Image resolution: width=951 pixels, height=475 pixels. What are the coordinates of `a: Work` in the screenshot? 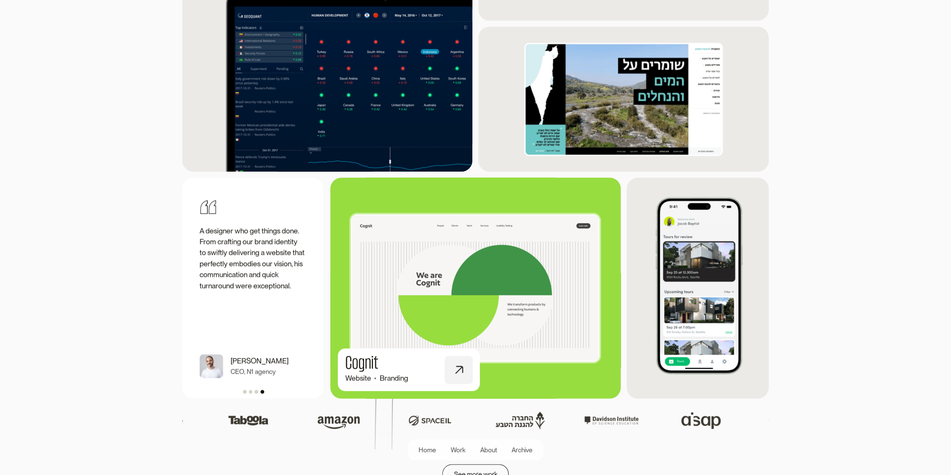 It's located at (458, 450).